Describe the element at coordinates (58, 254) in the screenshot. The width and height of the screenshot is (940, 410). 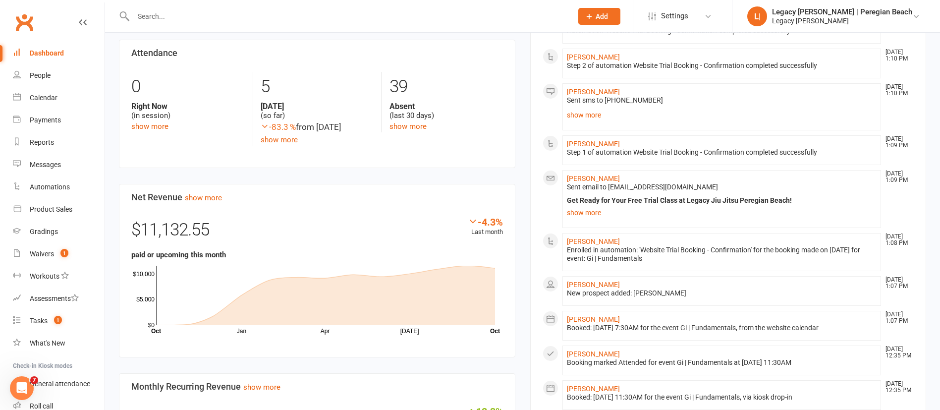
I see `a: Waivers 1` at that location.